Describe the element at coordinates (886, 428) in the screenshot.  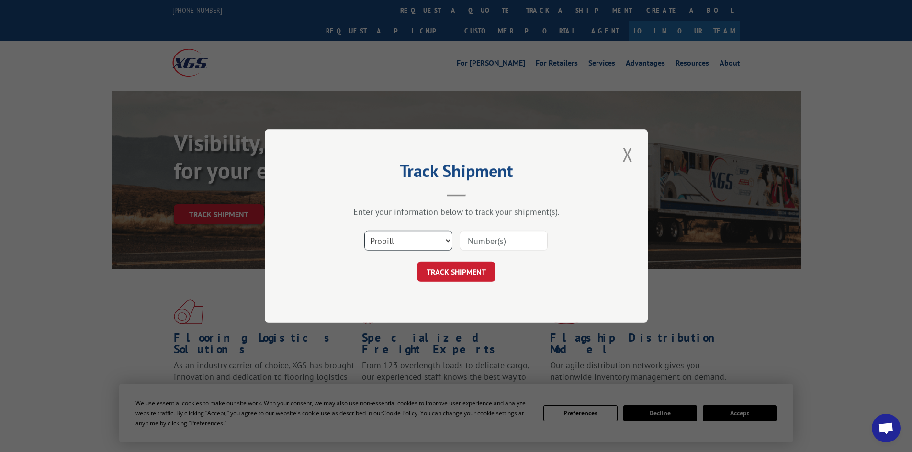
I see `a: Open chat` at that location.